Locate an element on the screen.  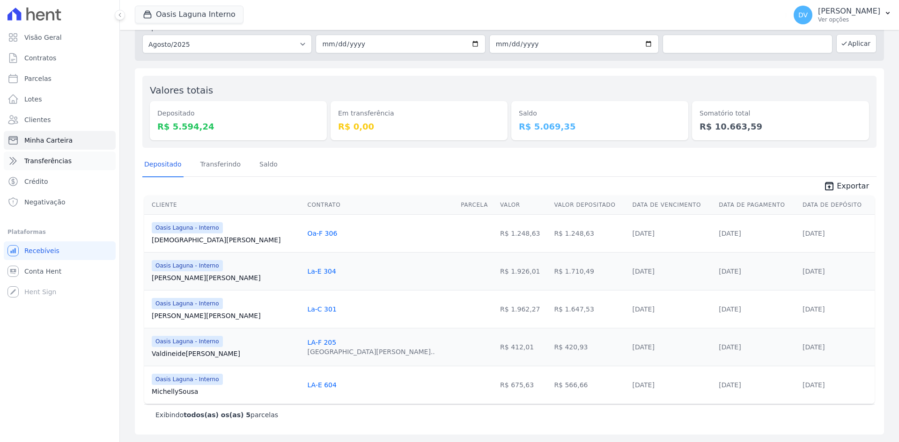
b: todos(as) os(as) 5 is located at coordinates (217, 415).